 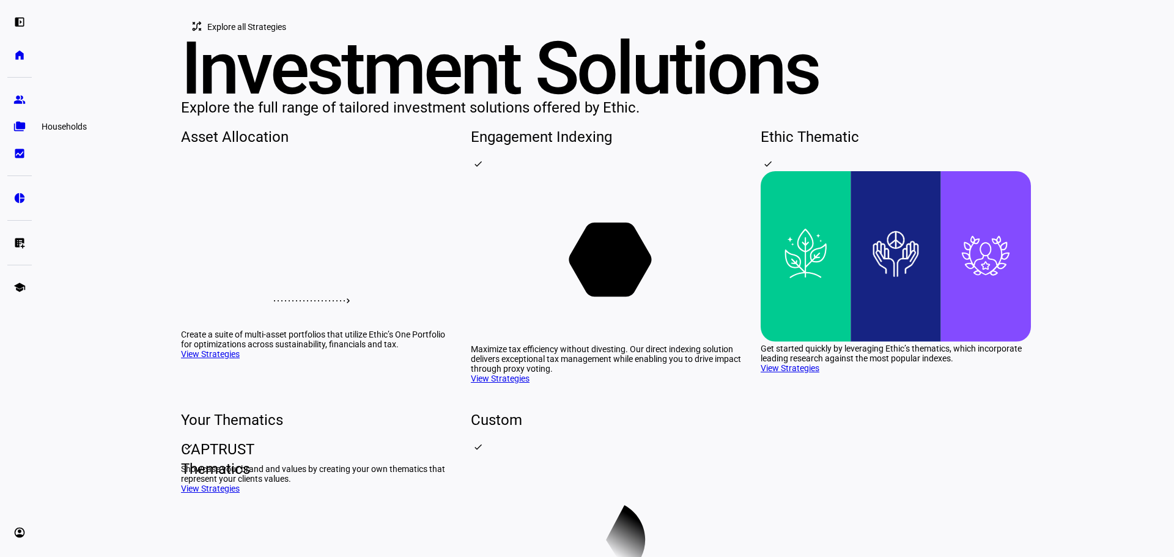 I want to click on div: Investment Solutions, so click(x=607, y=69).